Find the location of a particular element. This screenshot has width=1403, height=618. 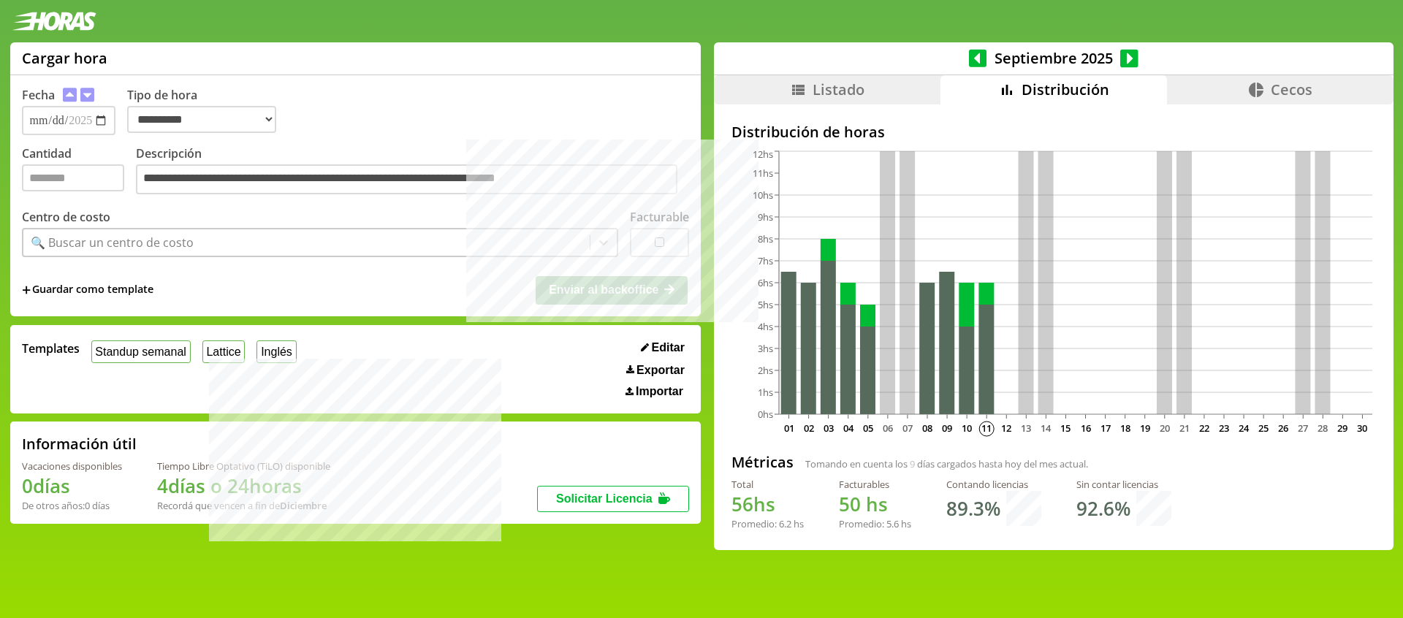

button: Inglés is located at coordinates (276, 351).